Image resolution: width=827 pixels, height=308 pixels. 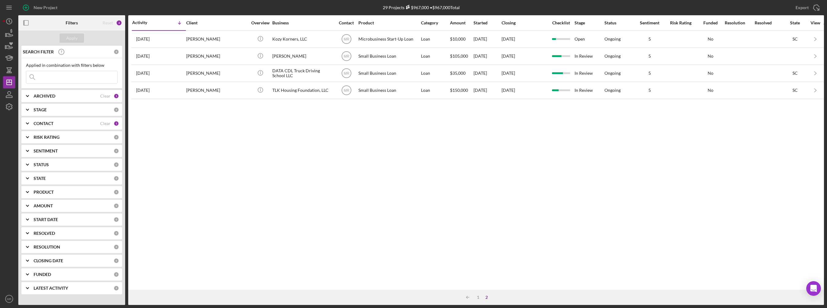 What do you see at coordinates (816, 23) in the screenshot?
I see `div: View` at bounding box center [816, 23].